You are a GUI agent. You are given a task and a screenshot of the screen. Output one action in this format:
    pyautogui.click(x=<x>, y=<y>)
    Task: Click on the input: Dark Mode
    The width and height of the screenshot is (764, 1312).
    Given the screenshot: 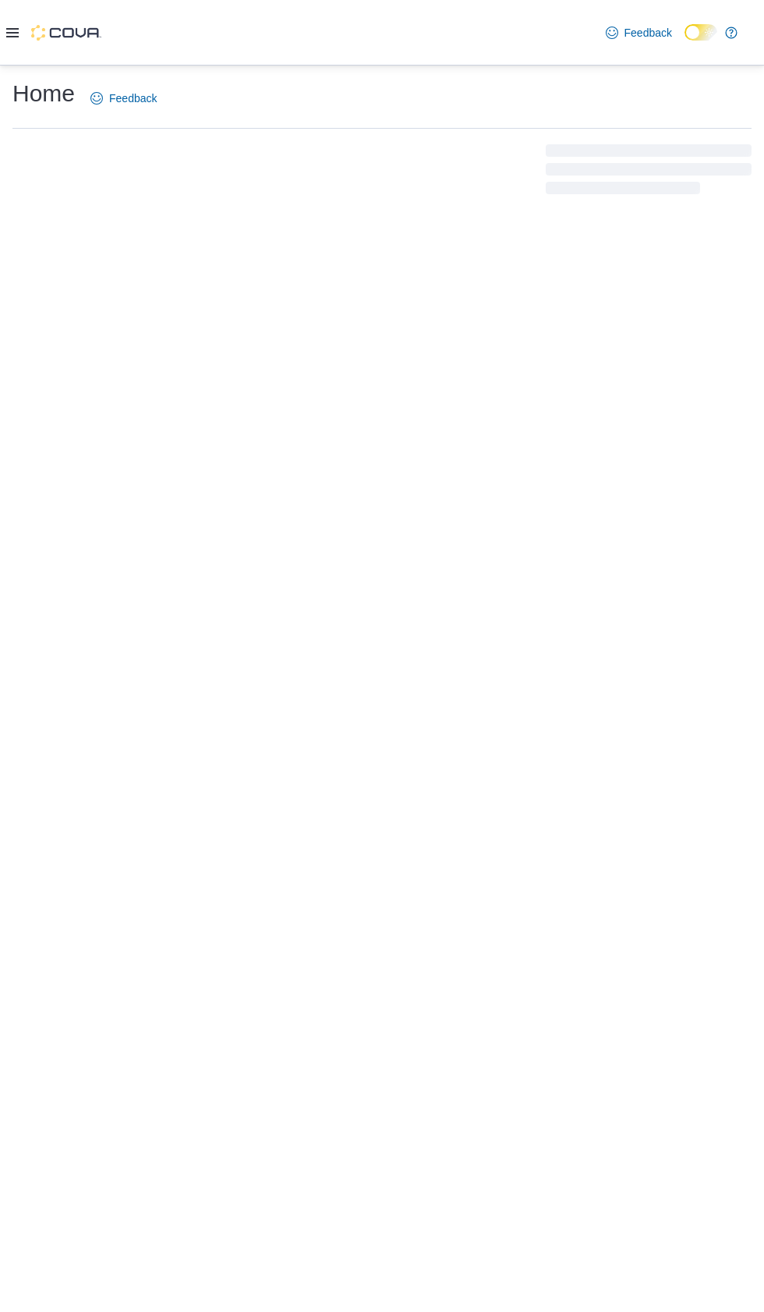 What is the action you would take?
    pyautogui.click(x=701, y=32)
    